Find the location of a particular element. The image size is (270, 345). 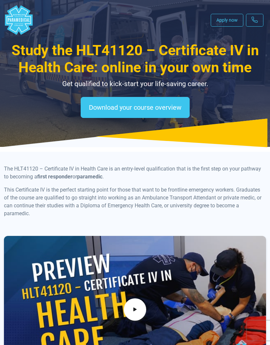

span: The HLT41120 – Certificate IV in Health Care is an entry-level qualification that is the first st... is located at coordinates (132, 173).